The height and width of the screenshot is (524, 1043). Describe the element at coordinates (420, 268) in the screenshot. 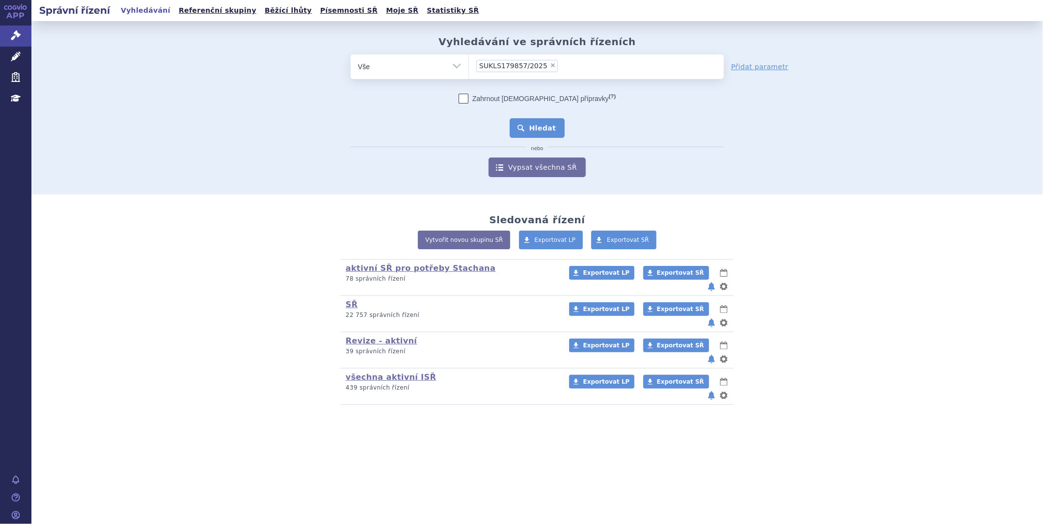

I see `a: aktivní SŘ pro potřeby Stachana` at that location.